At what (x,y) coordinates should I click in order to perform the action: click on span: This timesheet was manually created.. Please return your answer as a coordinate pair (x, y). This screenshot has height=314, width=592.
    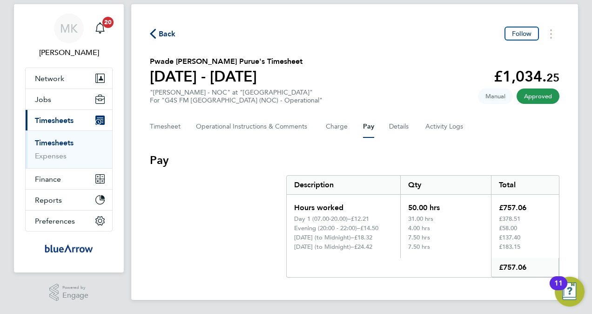
    Looking at the image, I should click on (495, 96).